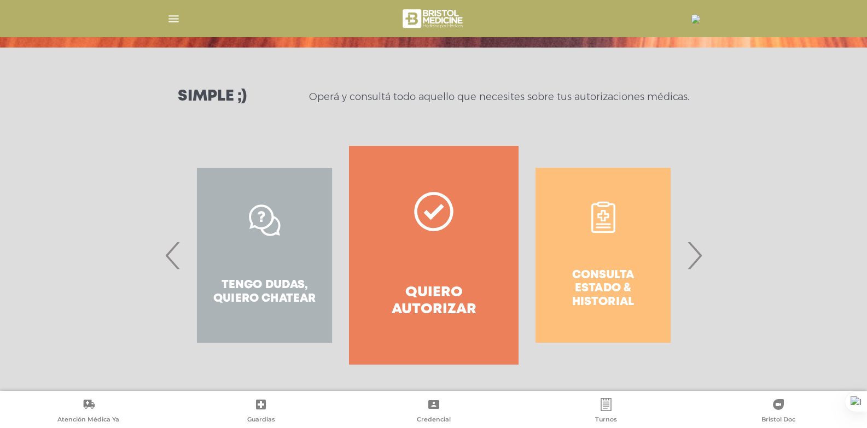 Image resolution: width=867 pixels, height=428 pixels. I want to click on span: Bristol Doc, so click(778, 421).